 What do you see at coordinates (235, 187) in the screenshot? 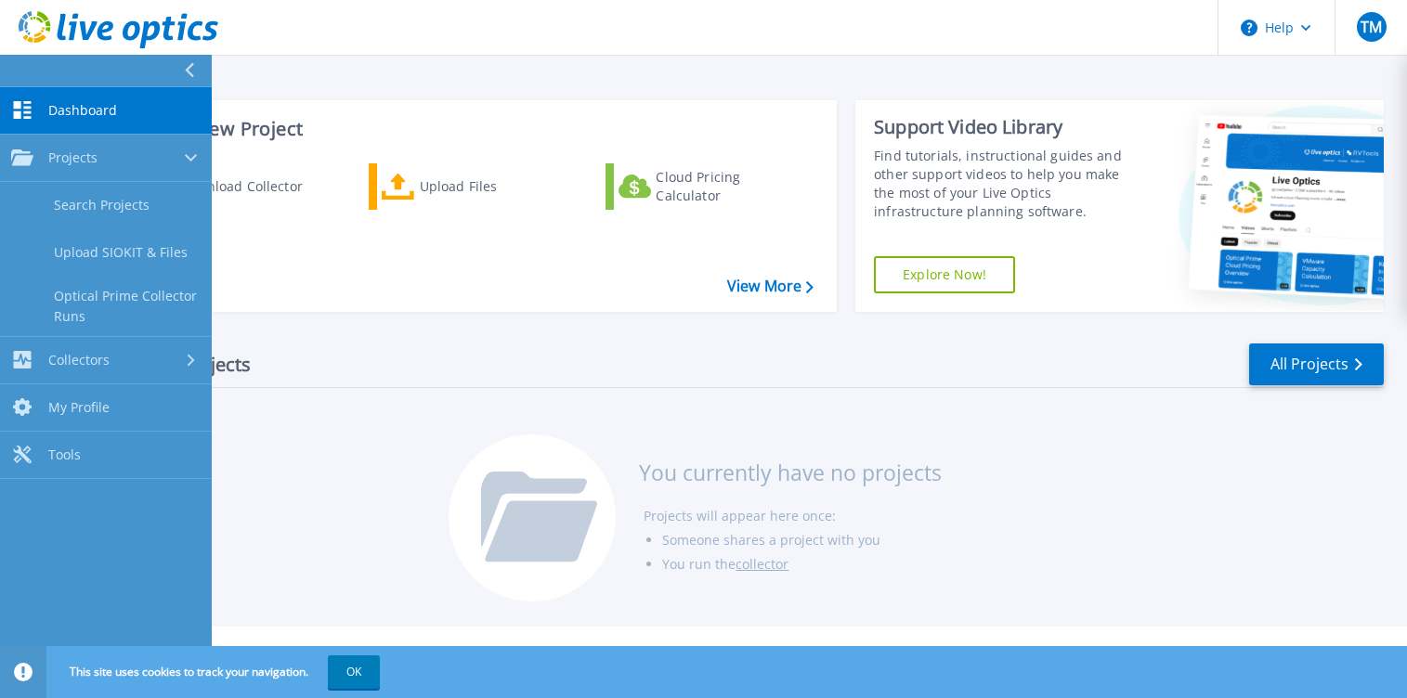
I see `a: Download Collector` at bounding box center [235, 187].